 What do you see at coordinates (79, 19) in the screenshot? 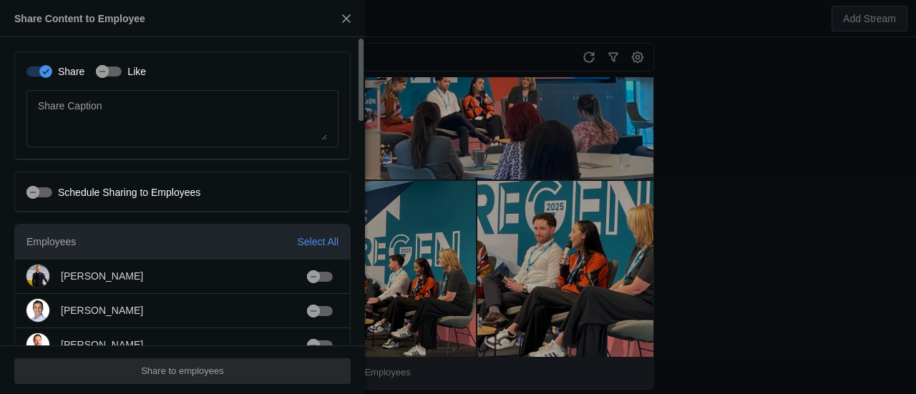
I see `div: Share Content to Employee` at bounding box center [79, 19].